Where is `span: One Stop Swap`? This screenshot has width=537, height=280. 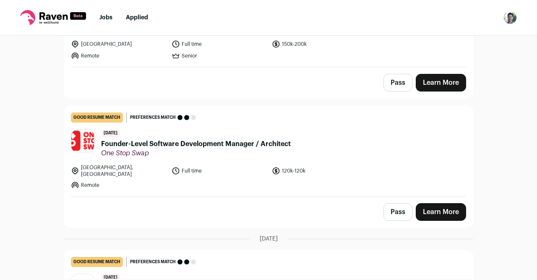
span: One Stop Swap is located at coordinates (196, 153).